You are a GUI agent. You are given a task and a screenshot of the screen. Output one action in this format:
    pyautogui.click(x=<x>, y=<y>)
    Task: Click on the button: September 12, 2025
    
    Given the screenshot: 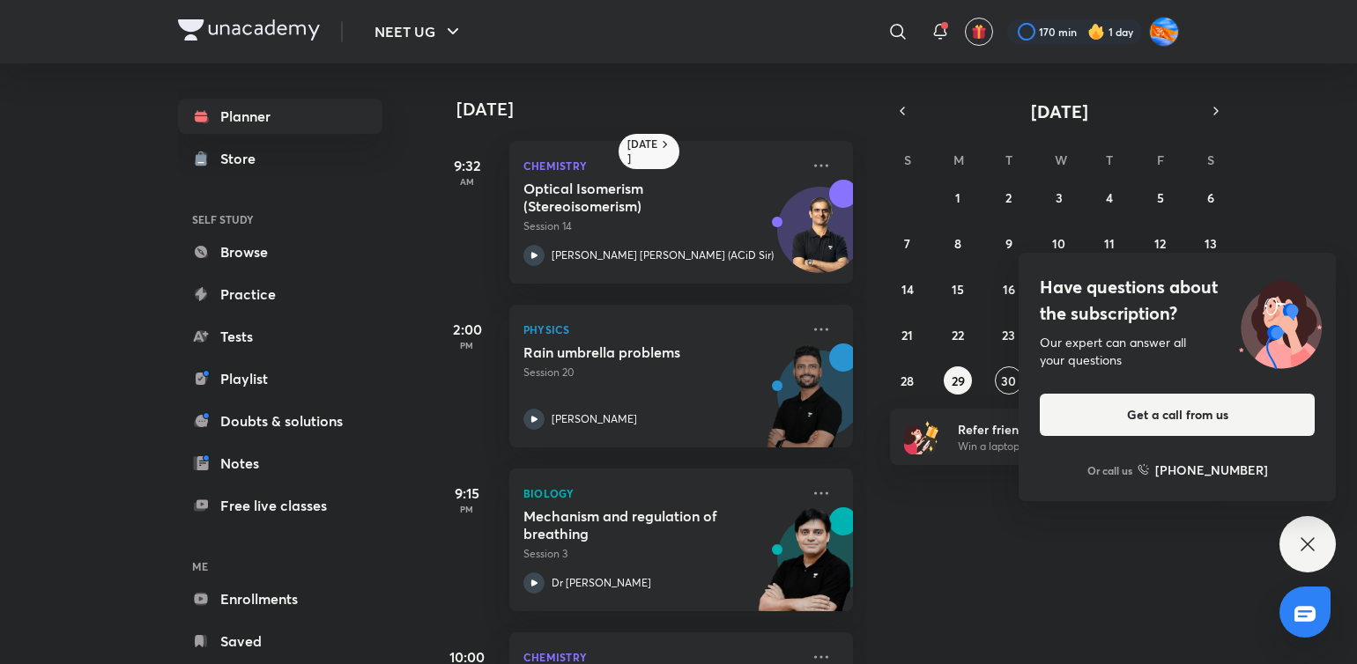 What is the action you would take?
    pyautogui.click(x=1160, y=243)
    